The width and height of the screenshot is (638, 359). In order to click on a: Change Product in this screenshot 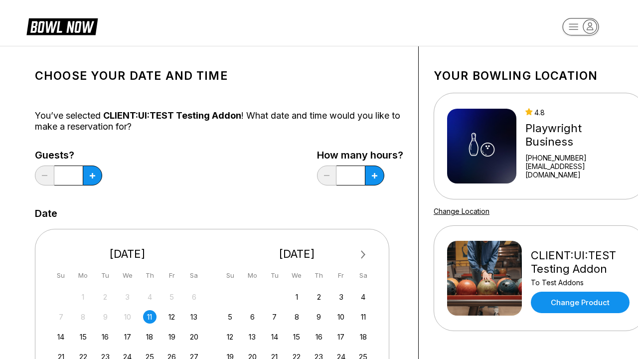, I will do `click(580, 302)`.